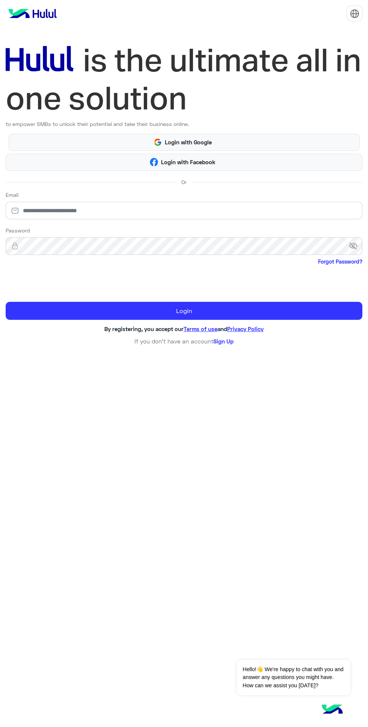 Image resolution: width=368 pixels, height=727 pixels. I want to click on p: to empower SMBs to unlock their potential and take their business online., so click(184, 124).